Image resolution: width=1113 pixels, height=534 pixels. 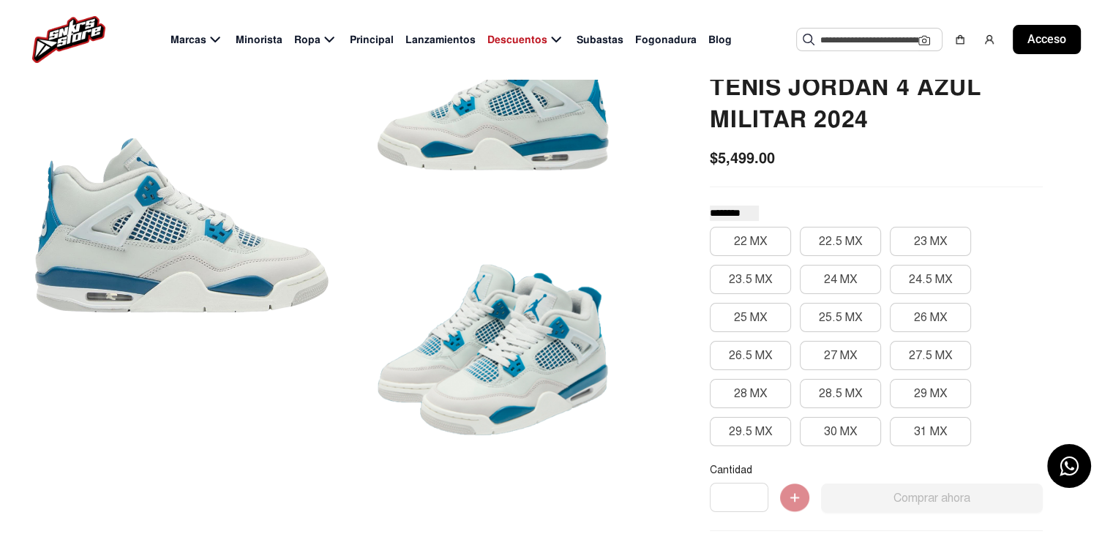 I want to click on font: Acceso, so click(x=1047, y=39).